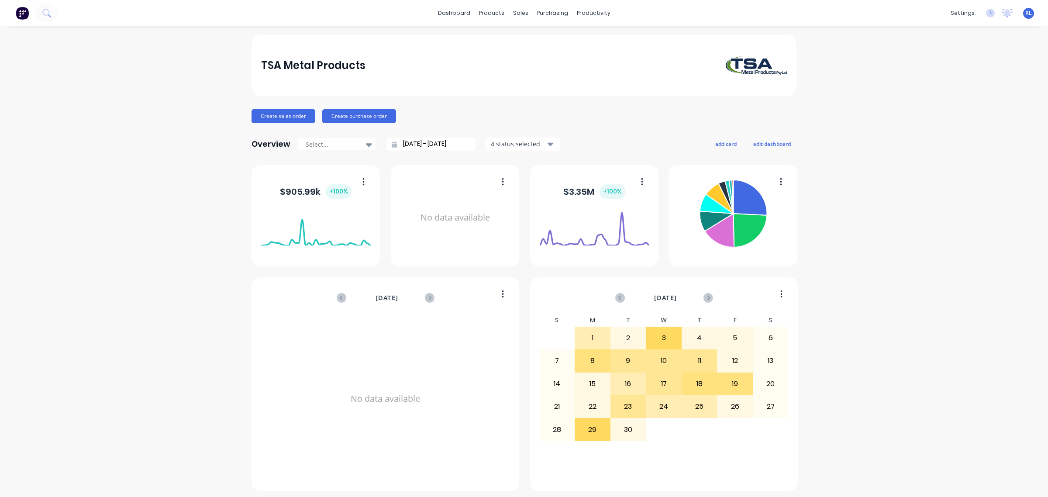 This screenshot has height=497, width=1048. Describe the element at coordinates (771, 338) in the screenshot. I see `div: 6` at that location.